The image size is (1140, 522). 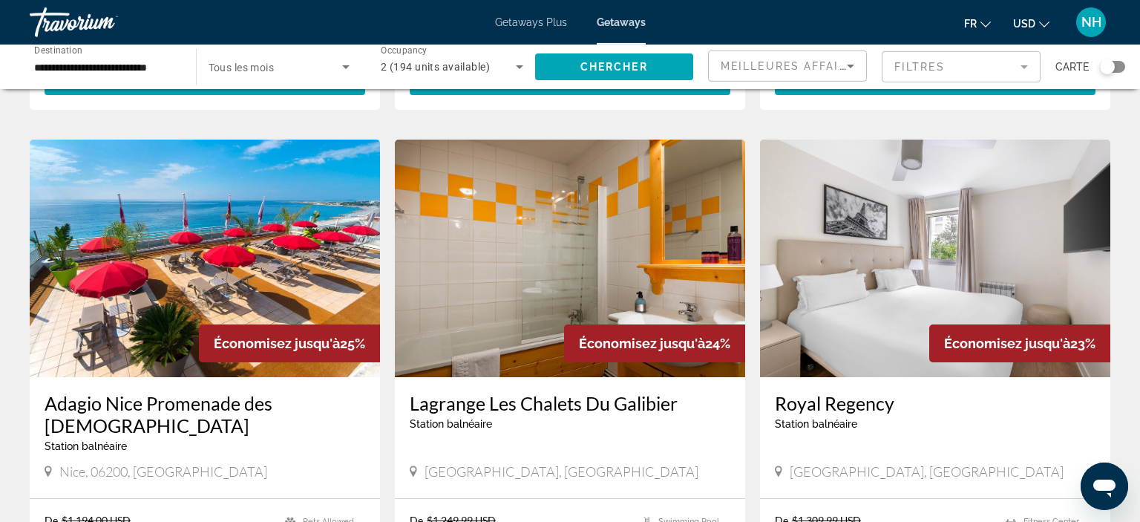 I want to click on span: Meilleures affaires, so click(x=792, y=66).